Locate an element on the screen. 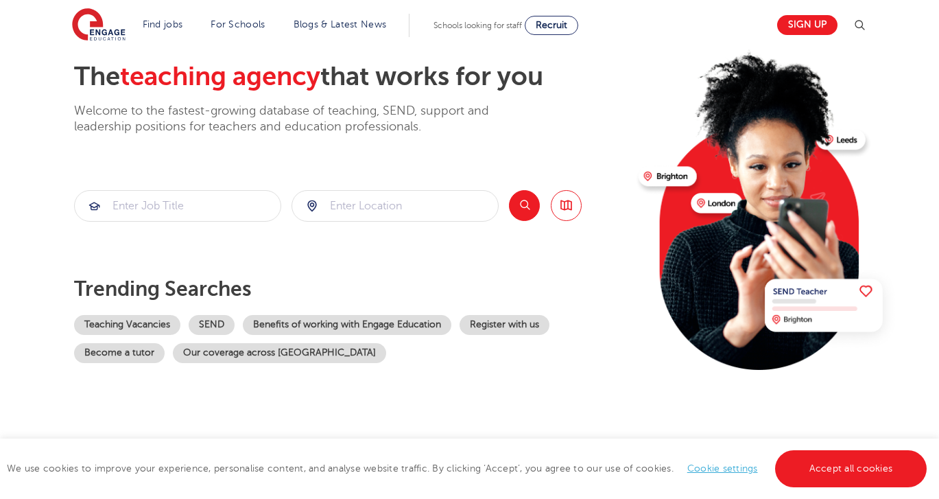  a: Teaching Vacancies is located at coordinates (127, 324).